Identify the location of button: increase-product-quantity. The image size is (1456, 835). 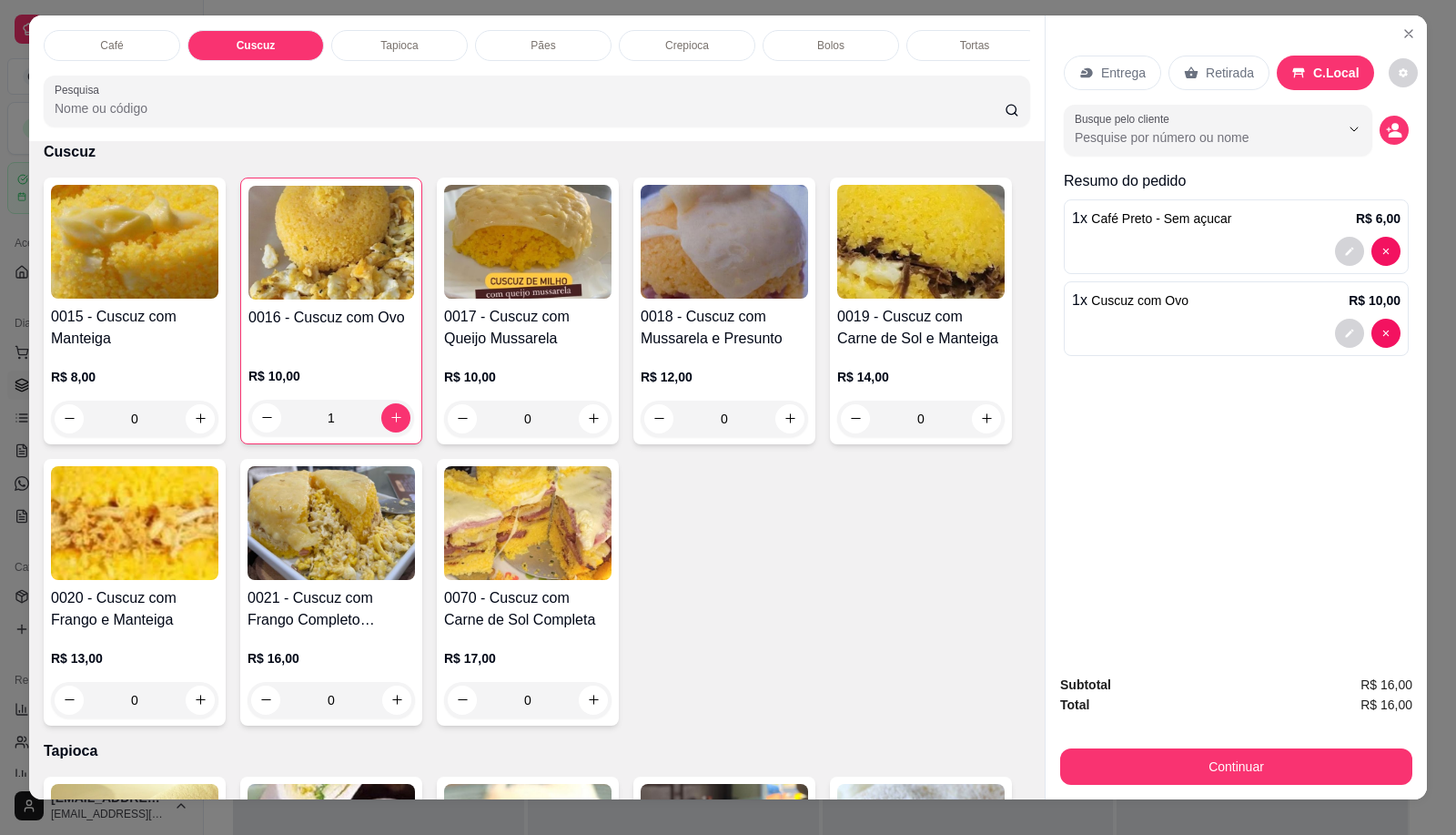
(201, 419).